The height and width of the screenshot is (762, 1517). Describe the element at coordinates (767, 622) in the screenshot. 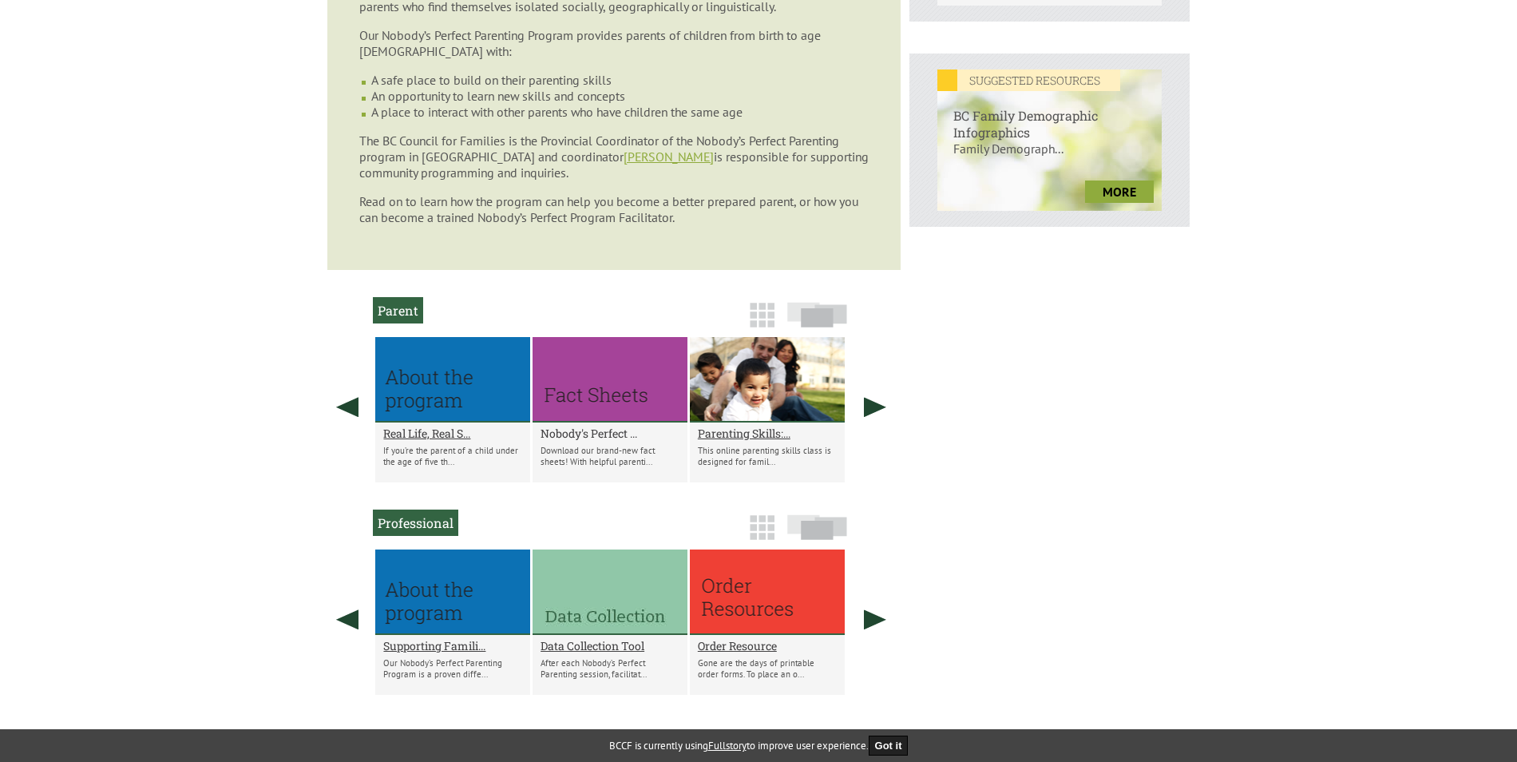

I see `li: Order Resource` at that location.